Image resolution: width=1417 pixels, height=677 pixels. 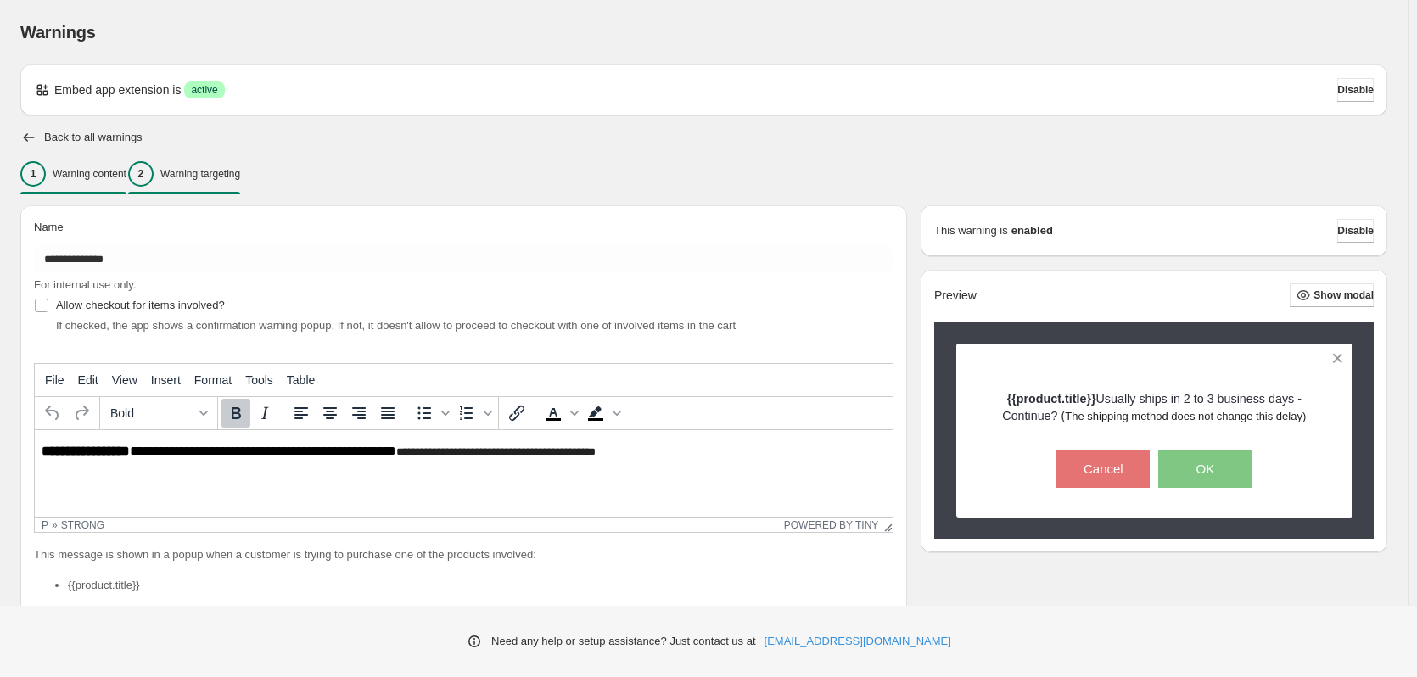 I want to click on span: View, so click(x=125, y=380).